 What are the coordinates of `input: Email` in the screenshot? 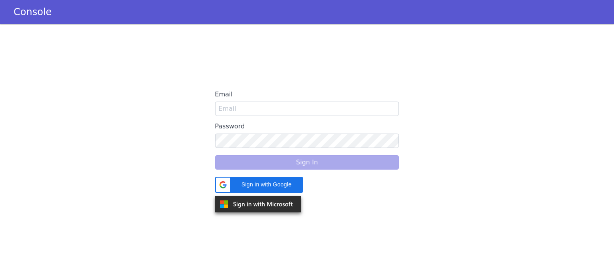 It's located at (307, 109).